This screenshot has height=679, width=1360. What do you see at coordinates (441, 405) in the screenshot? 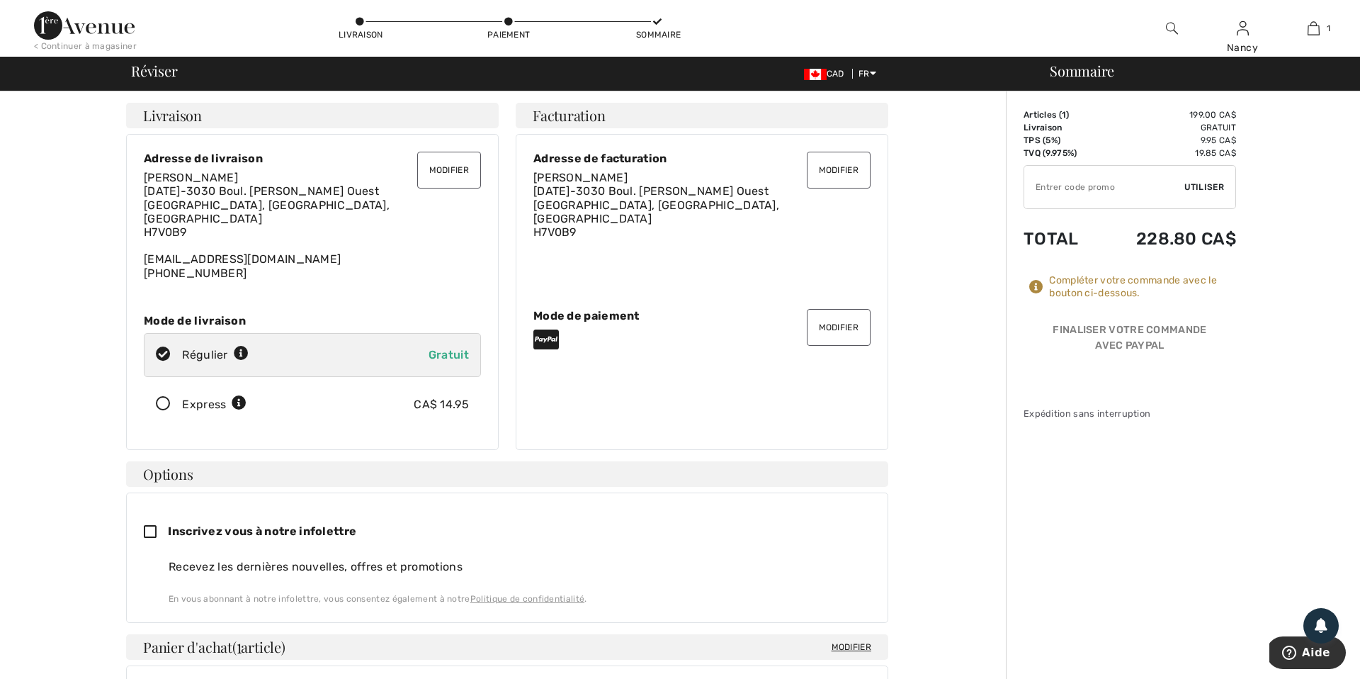
I see `div: CA$ 14.95` at bounding box center [441, 405].